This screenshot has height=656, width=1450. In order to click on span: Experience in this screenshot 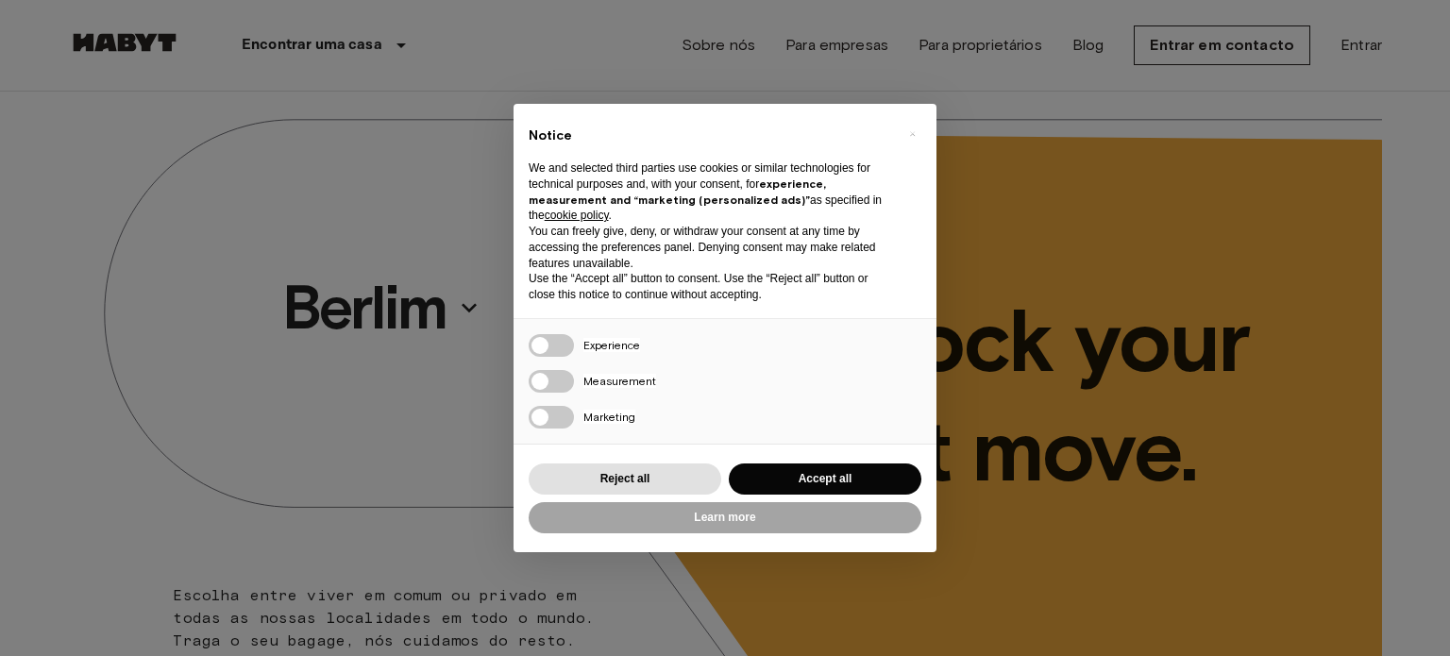, I will do `click(612, 345)`.